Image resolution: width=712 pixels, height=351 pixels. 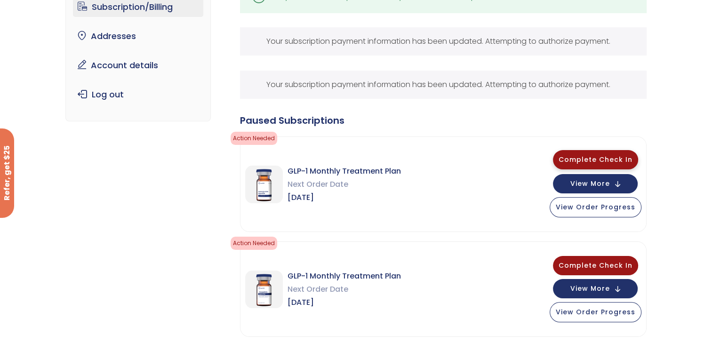 I want to click on a: Log out, so click(x=138, y=95).